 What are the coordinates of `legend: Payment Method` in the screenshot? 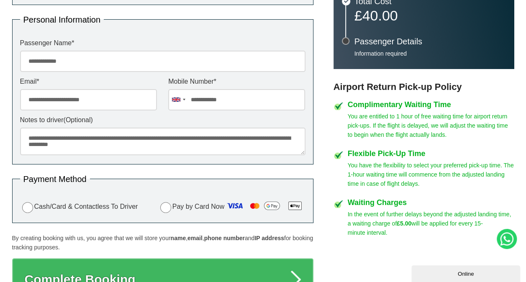 It's located at (55, 179).